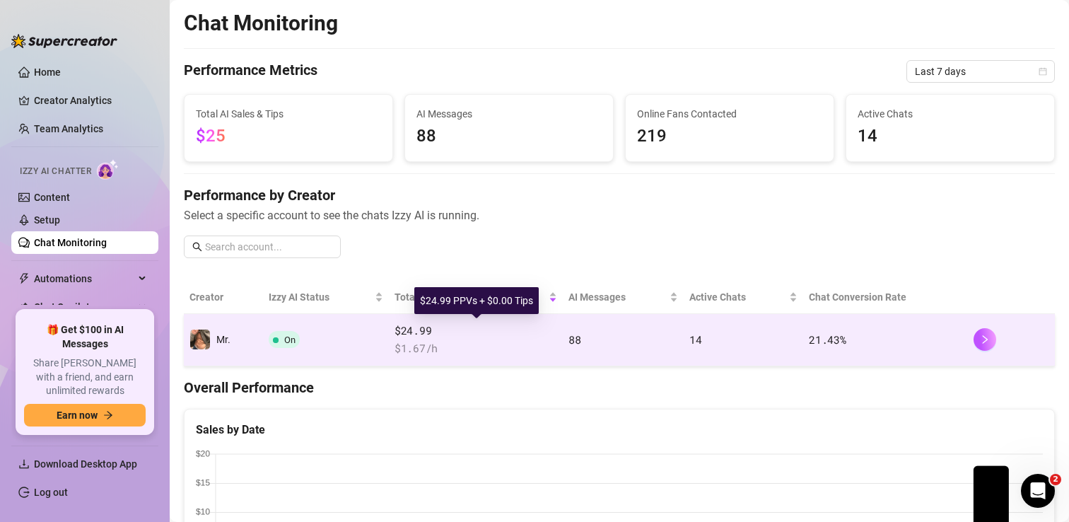 The width and height of the screenshot is (1069, 522). What do you see at coordinates (86, 464) in the screenshot?
I see `span: Download Desktop App` at bounding box center [86, 464].